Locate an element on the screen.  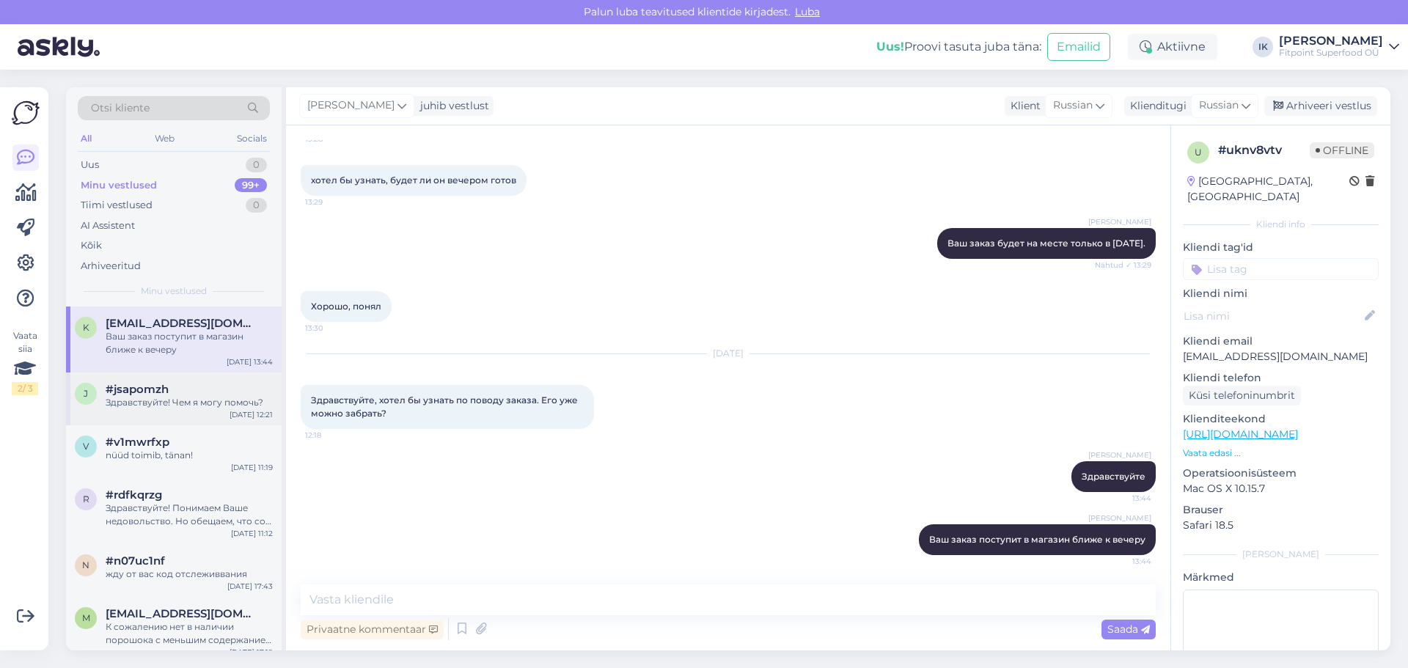
div: Fitpoint Superfood OÜ is located at coordinates (1331, 53).